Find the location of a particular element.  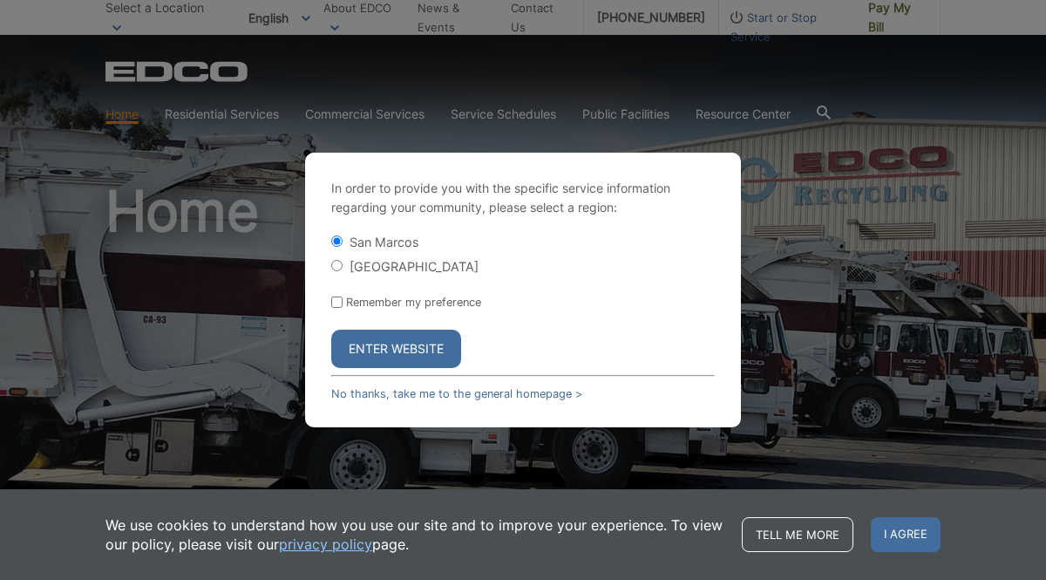

p: In order to provide you with the specific service information regarding your community, please se... is located at coordinates (523, 198).